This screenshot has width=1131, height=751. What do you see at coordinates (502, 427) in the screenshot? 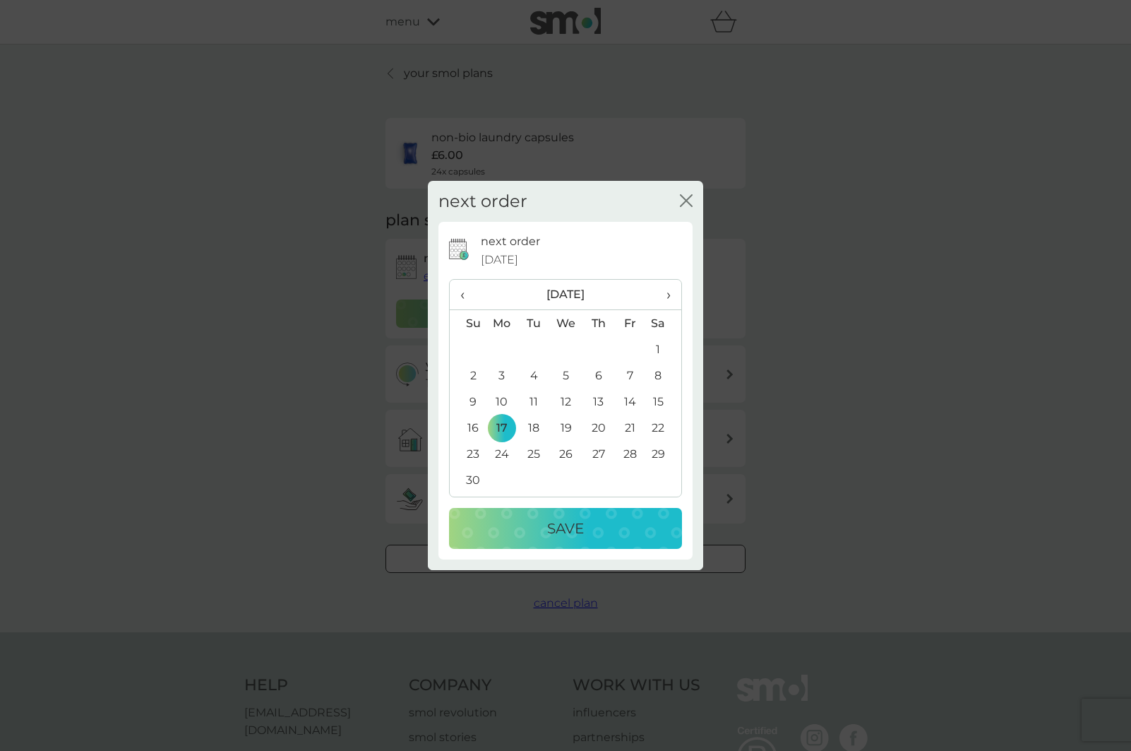
I see `td: 17` at bounding box center [502, 427].